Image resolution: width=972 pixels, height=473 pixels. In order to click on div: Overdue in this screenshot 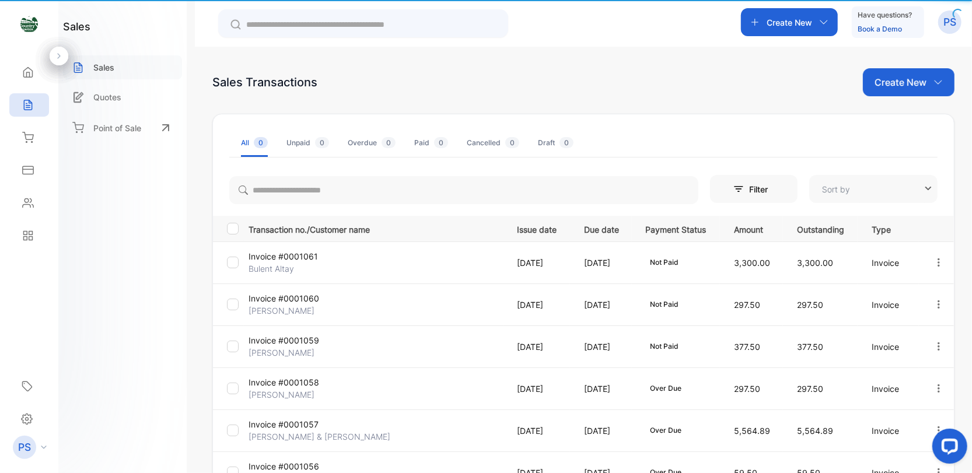, I will do `click(372, 143)`.